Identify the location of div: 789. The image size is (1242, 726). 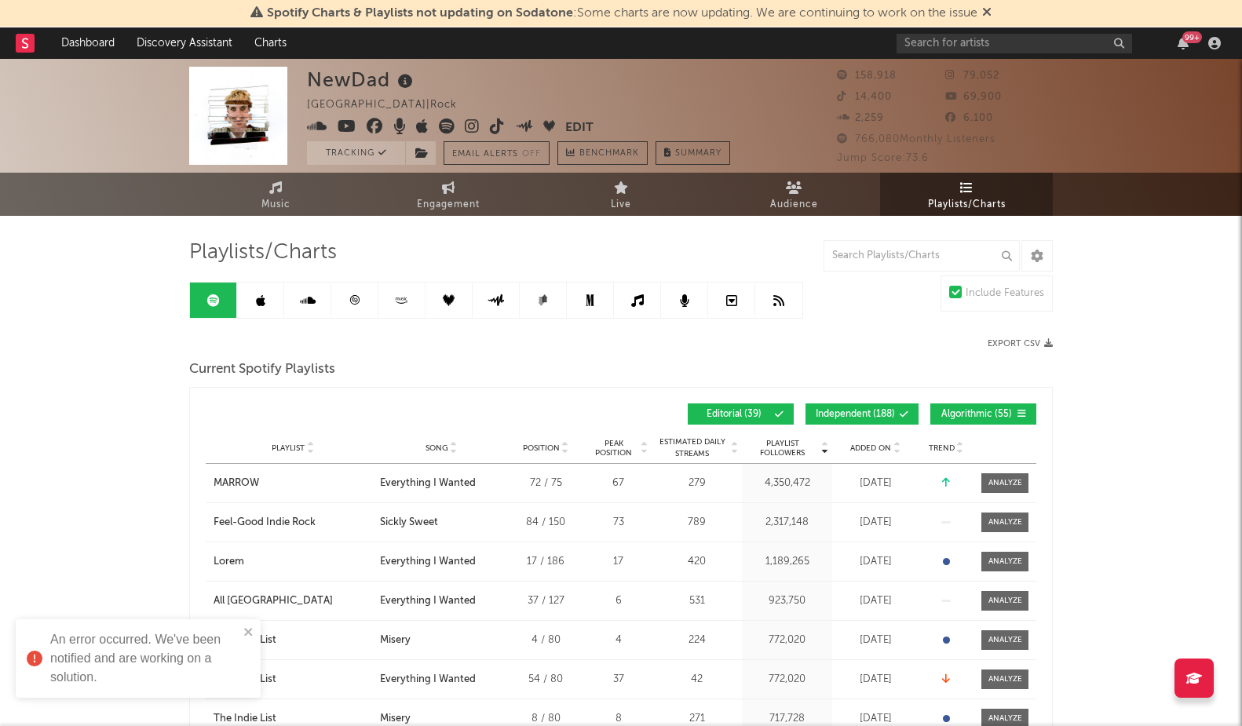
(696, 523).